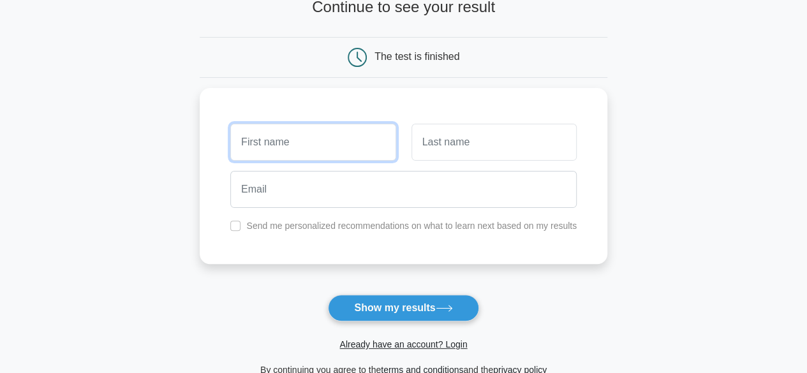 Image resolution: width=807 pixels, height=373 pixels. I want to click on button: Show my results, so click(403, 308).